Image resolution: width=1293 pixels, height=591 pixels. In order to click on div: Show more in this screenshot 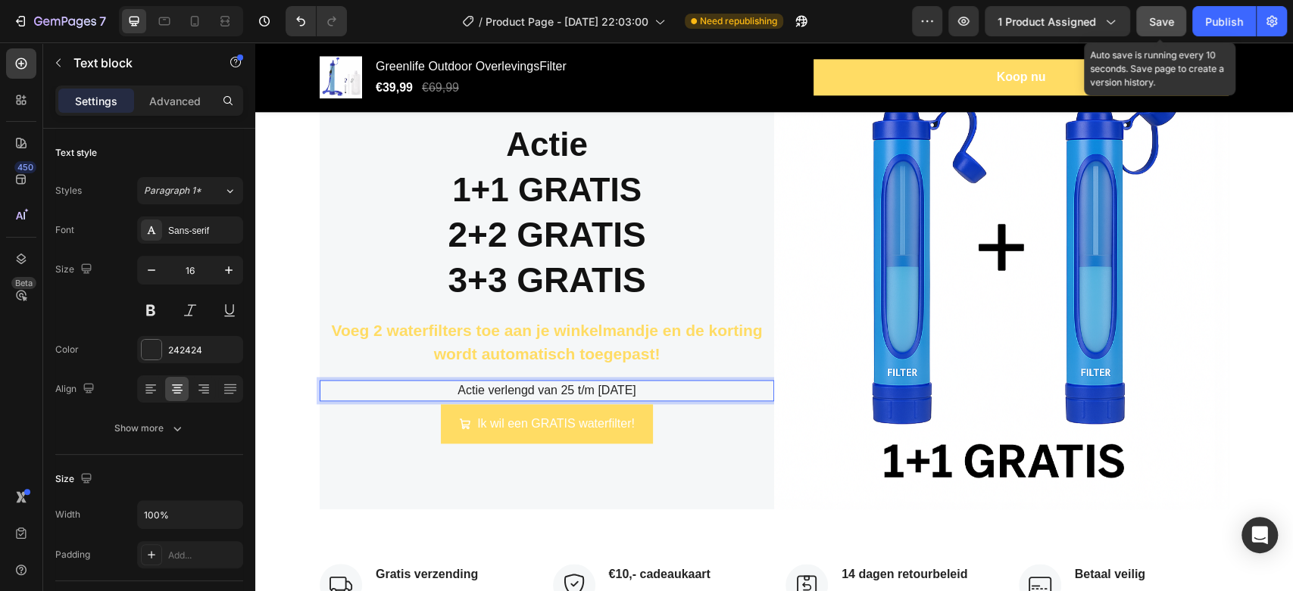, I will do `click(149, 429)`.